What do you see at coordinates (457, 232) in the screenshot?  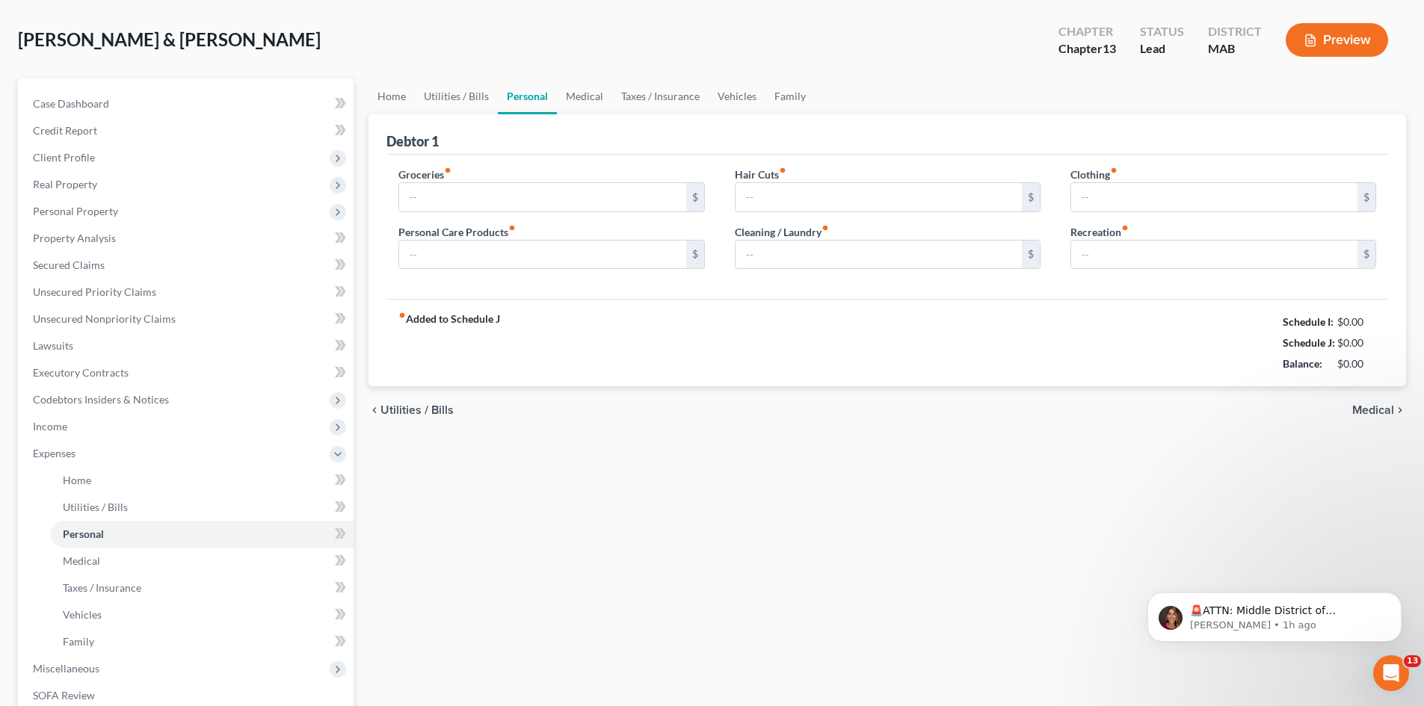 I see `label: Personal Care Products` at bounding box center [457, 232].